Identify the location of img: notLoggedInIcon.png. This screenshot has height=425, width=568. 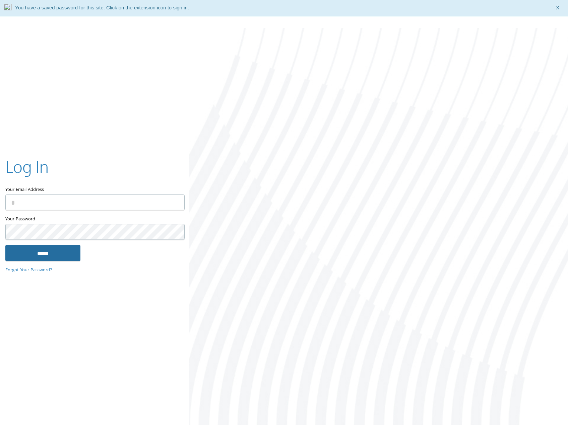
(8, 8).